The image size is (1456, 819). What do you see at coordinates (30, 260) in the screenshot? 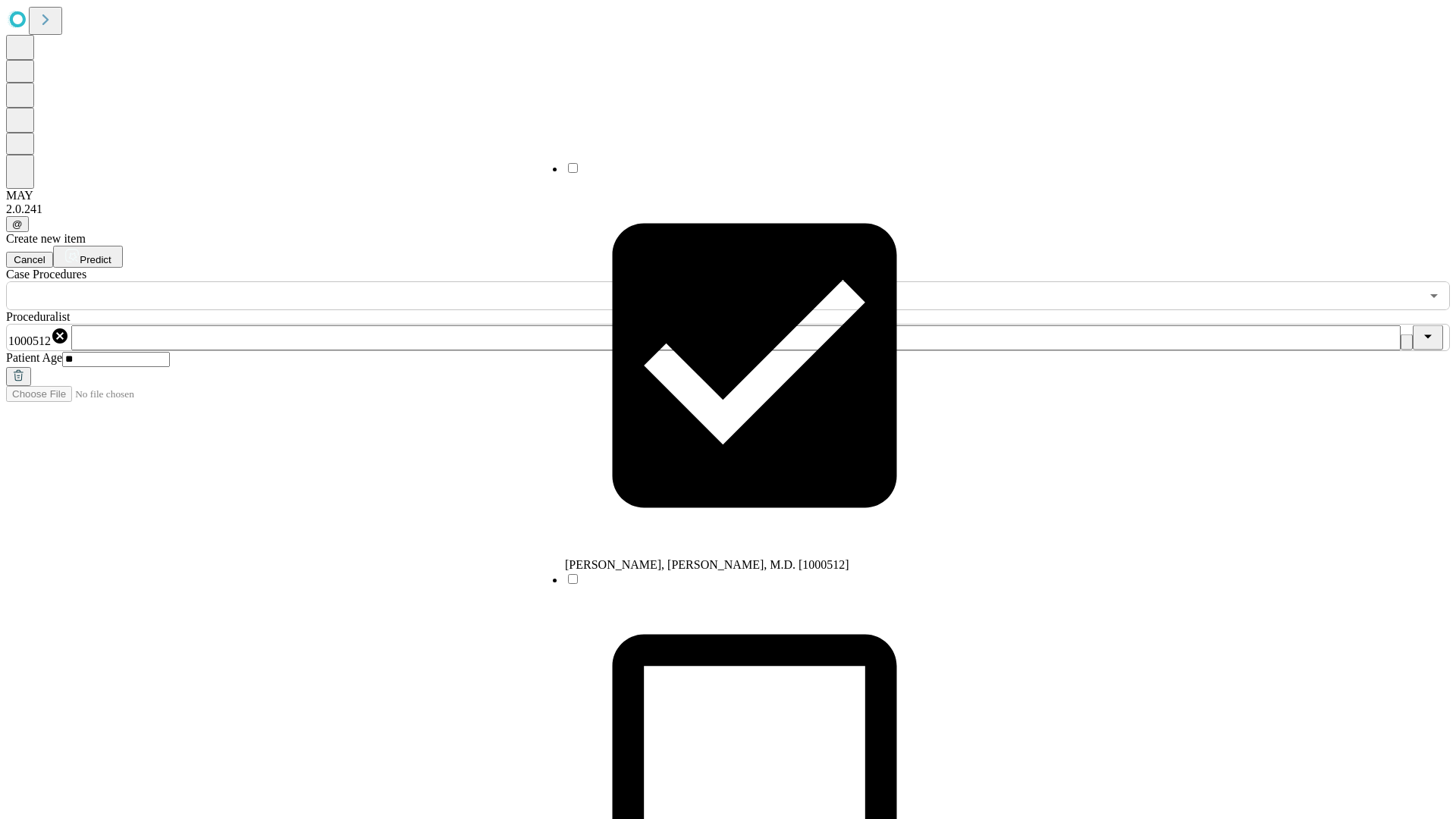
I see `button: Cancel` at bounding box center [30, 260].